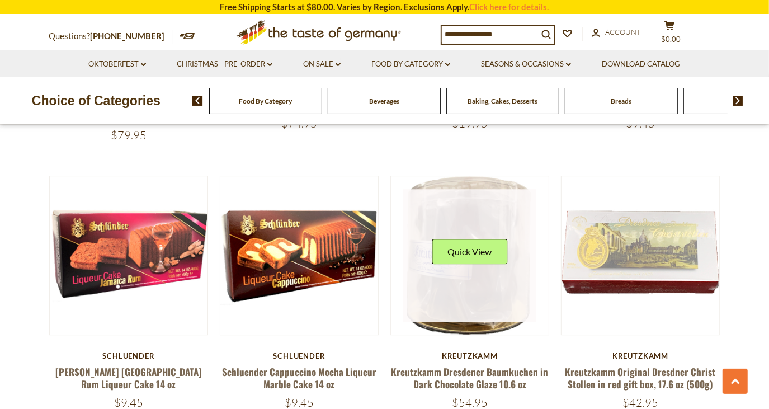 The width and height of the screenshot is (769, 409). I want to click on img: Kreutzkamm Dresdener Baumkuchen in Dark Chocolate Glaze 10.6 oz, so click(470, 255).